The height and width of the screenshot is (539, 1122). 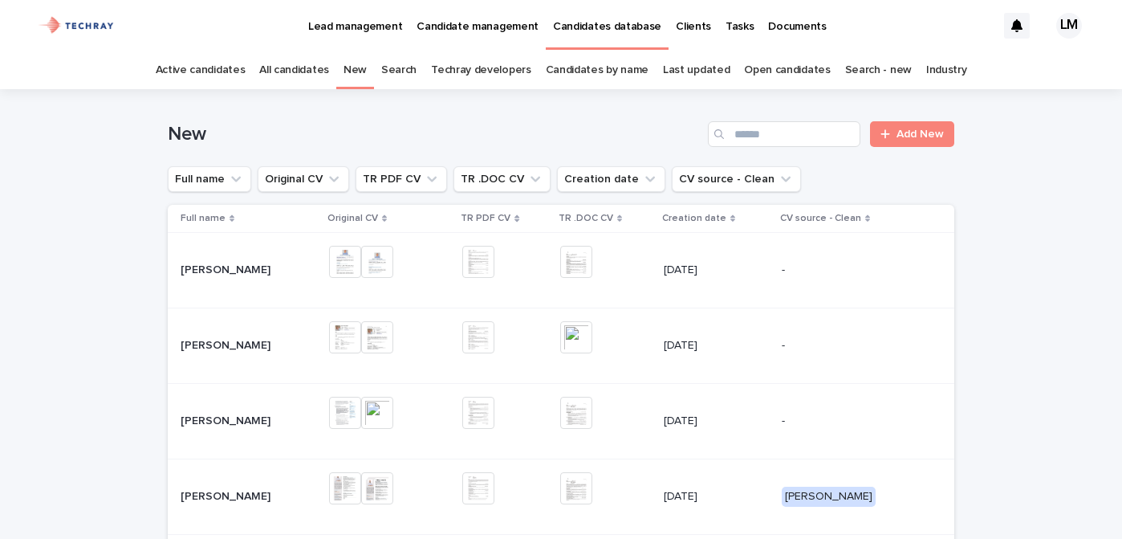 I want to click on a: Search - new, so click(x=878, y=70).